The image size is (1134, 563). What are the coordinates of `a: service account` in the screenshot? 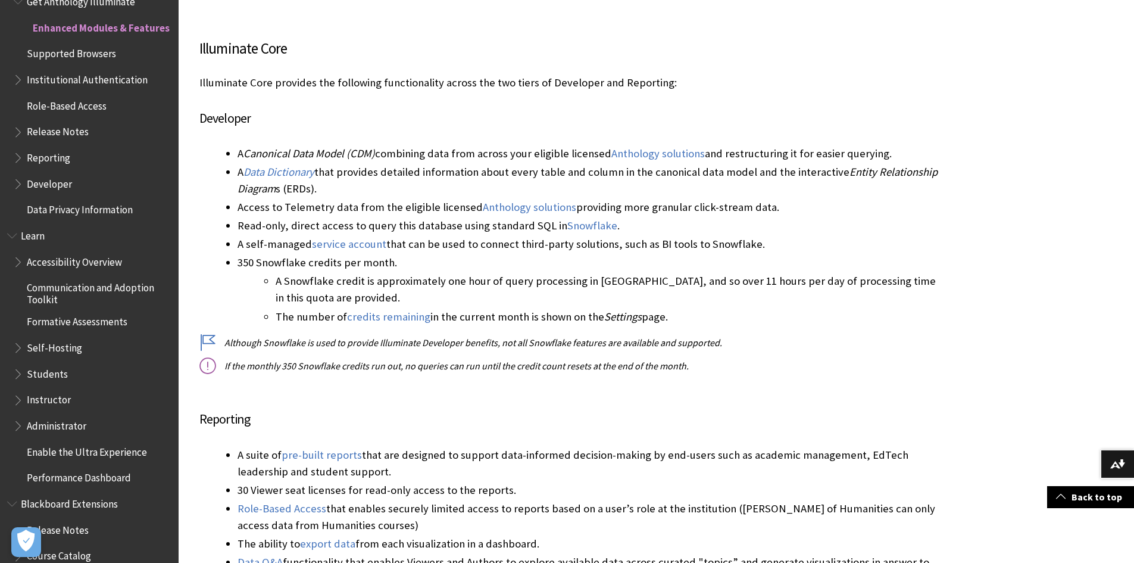 It's located at (349, 244).